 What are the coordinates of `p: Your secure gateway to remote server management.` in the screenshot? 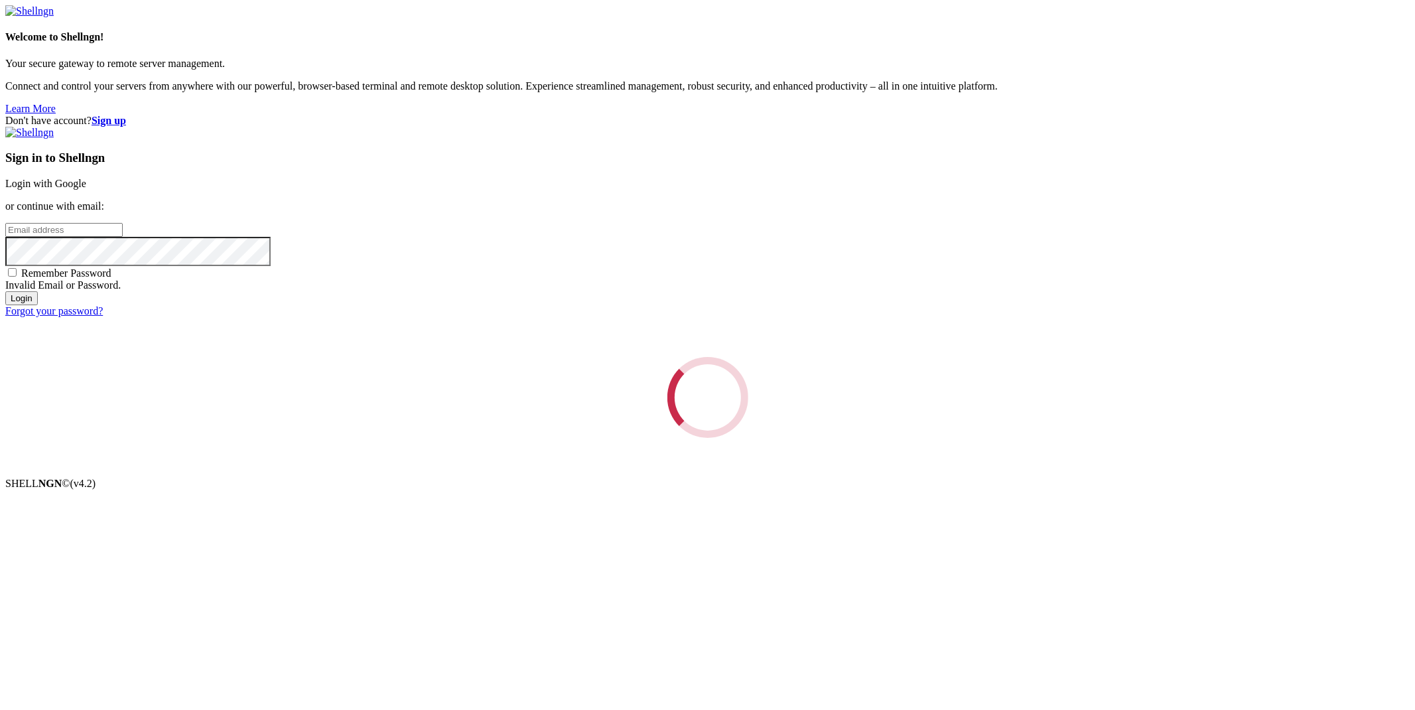 It's located at (707, 64).